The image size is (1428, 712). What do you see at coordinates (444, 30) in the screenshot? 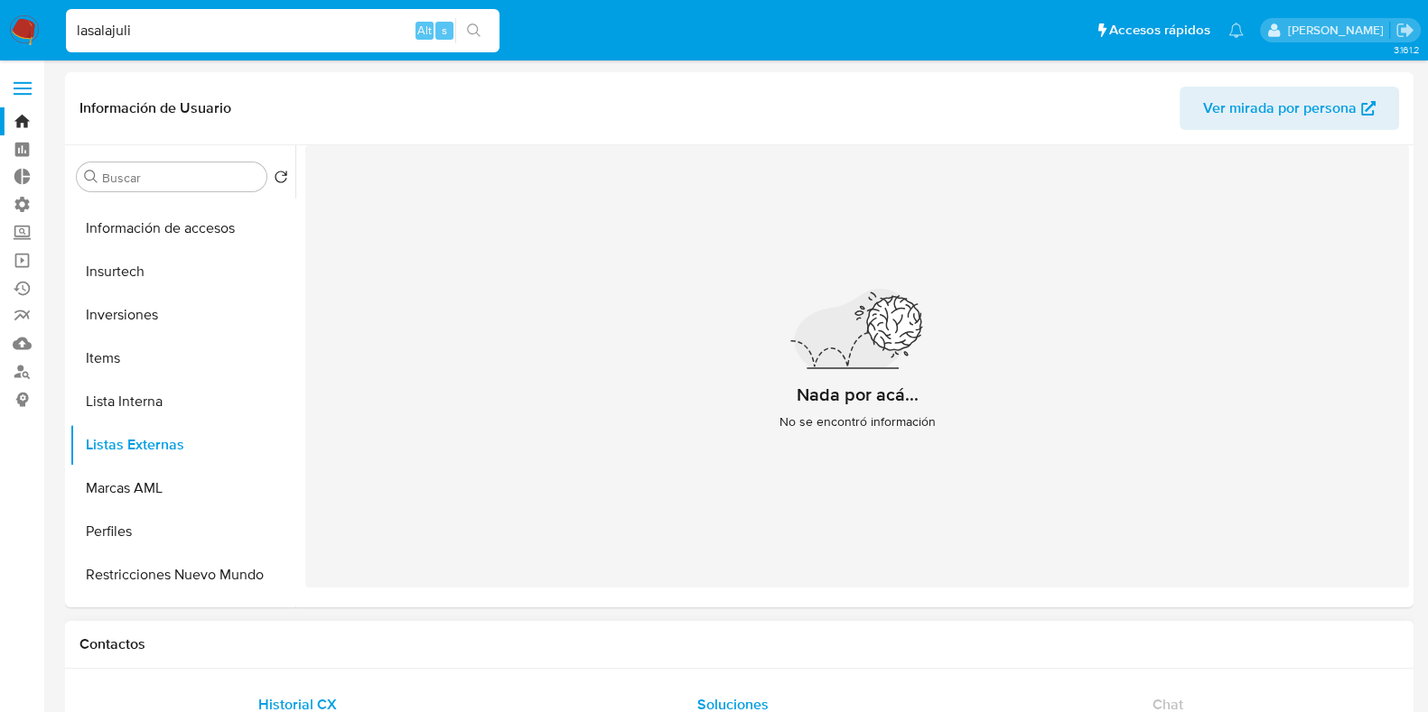
I see `span: s` at bounding box center [444, 30].